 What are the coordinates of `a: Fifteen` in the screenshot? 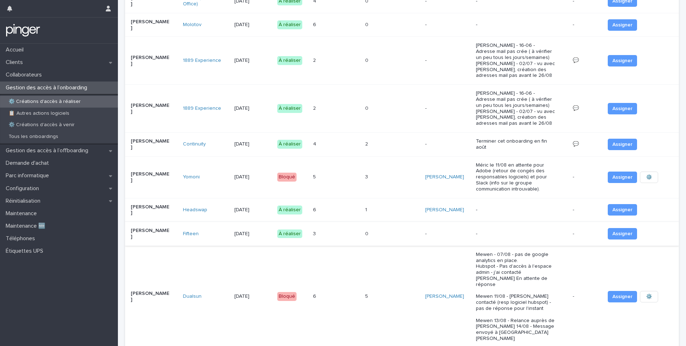 It's located at (191, 234).